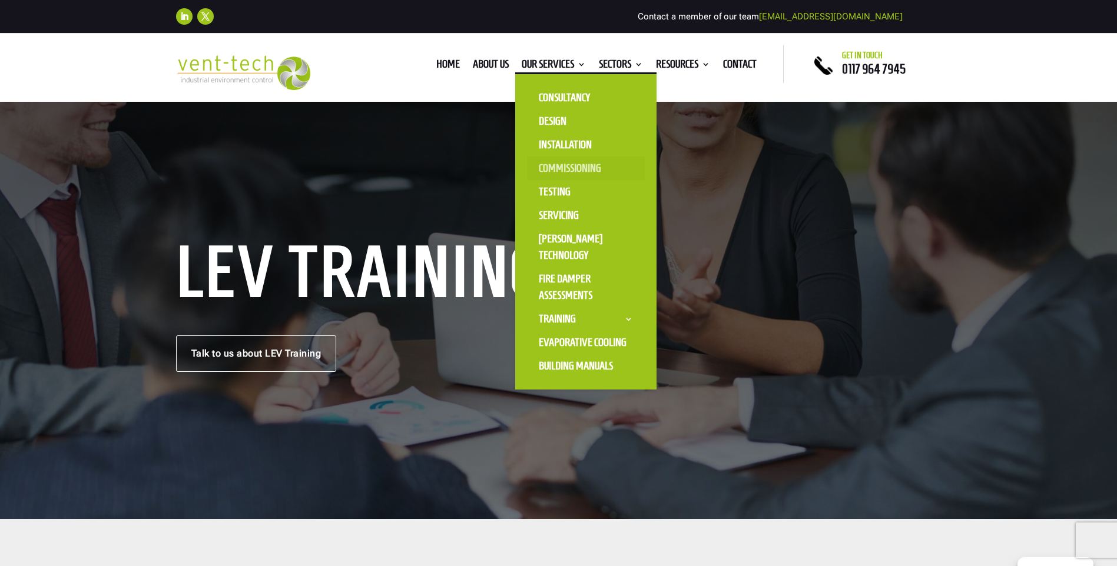  What do you see at coordinates (490, 67) in the screenshot?
I see `a: About us` at bounding box center [490, 67].